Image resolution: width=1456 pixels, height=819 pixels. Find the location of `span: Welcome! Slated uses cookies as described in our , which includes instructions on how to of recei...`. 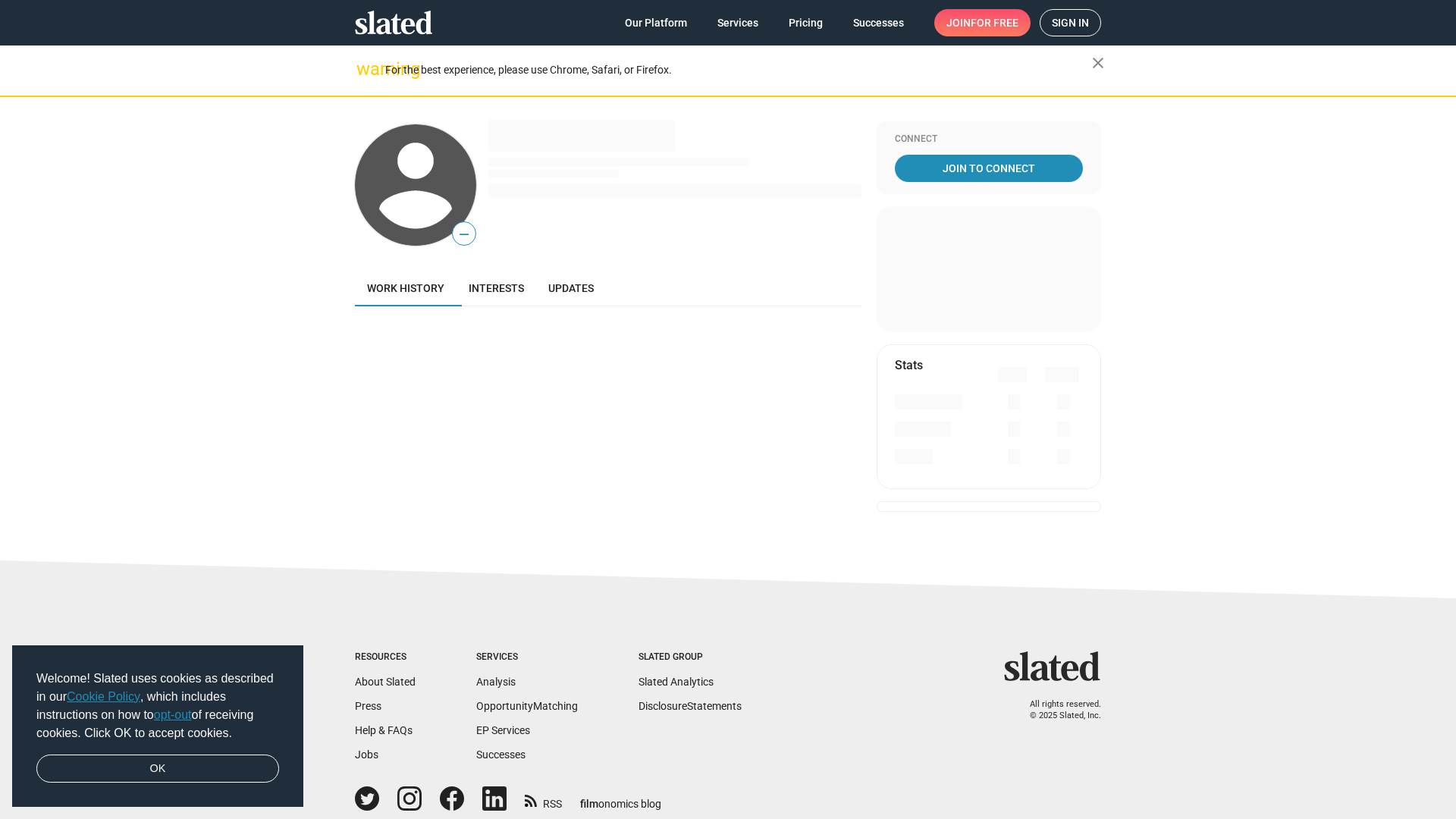

span: Welcome! Slated uses cookies as described in our , which includes instructions on how to of recei... is located at coordinates (158, 706).